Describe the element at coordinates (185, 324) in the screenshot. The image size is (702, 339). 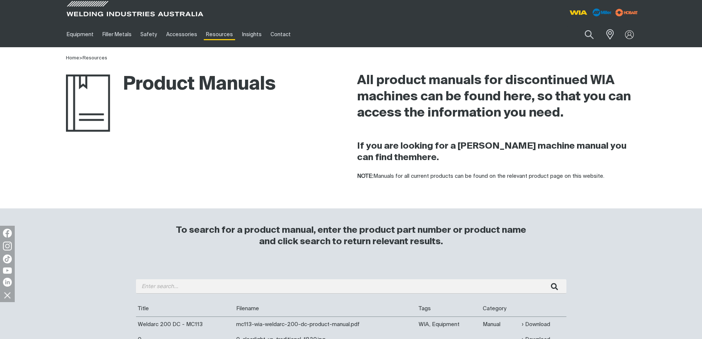
I see `td: Weldarc 200 DC - MC113` at that location.